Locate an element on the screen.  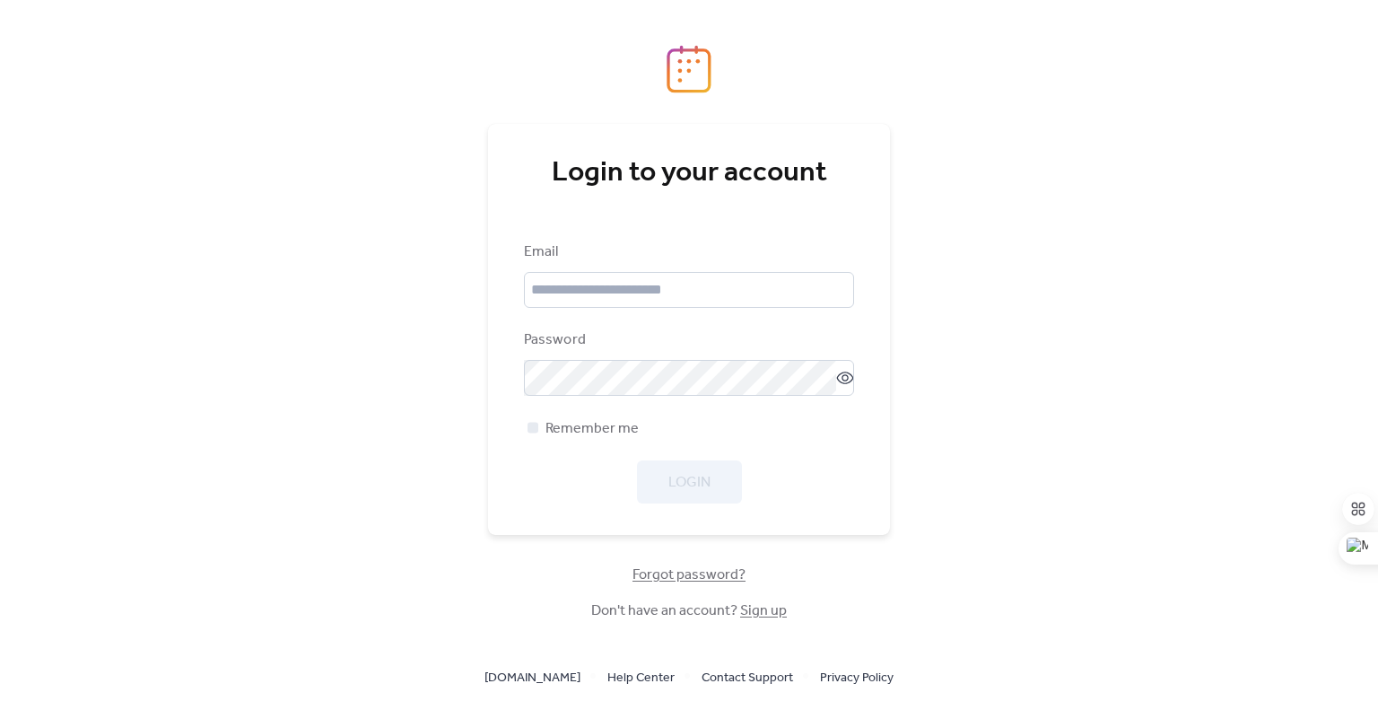
div: Password is located at coordinates (687, 340).